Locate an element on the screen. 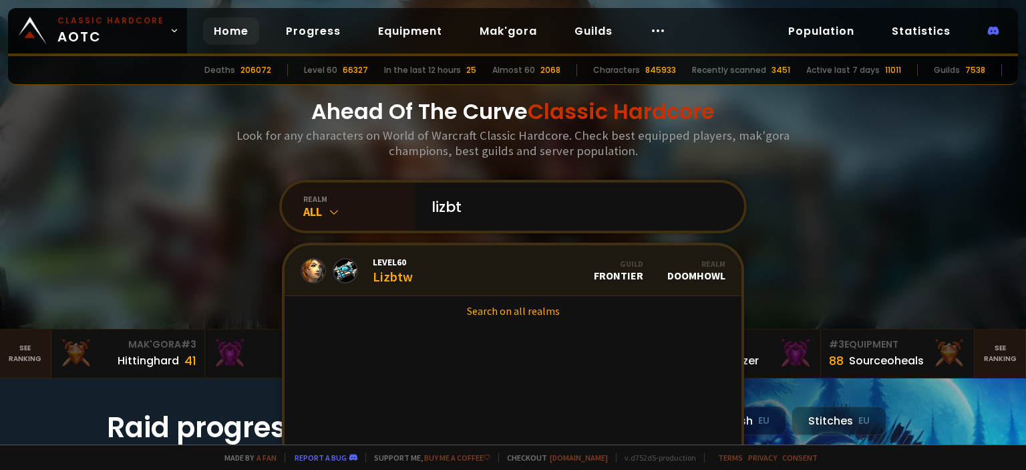 The width and height of the screenshot is (1026, 470). div: Almost 60 is located at coordinates (514, 70).